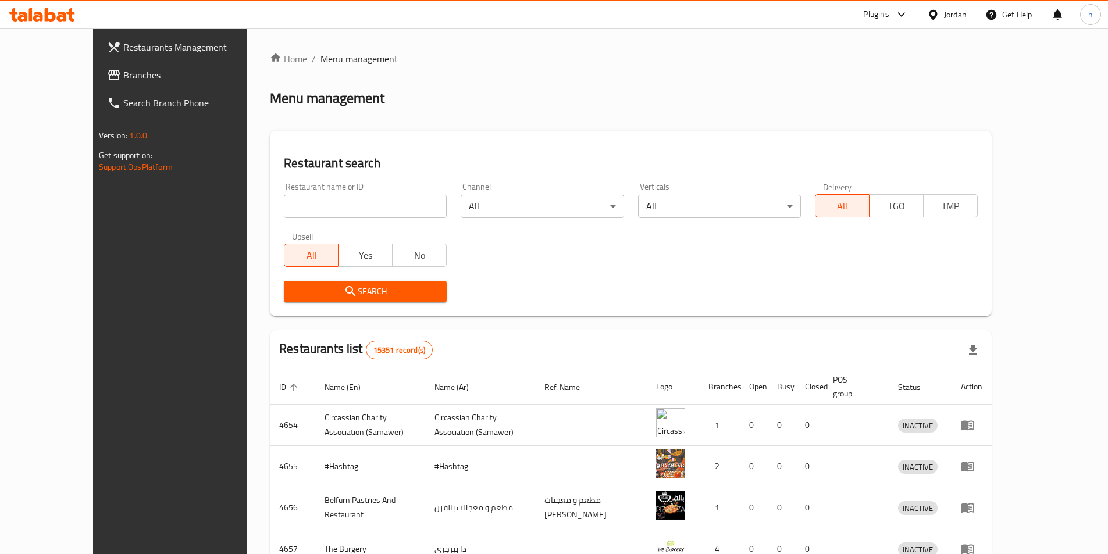 This screenshot has width=1108, height=554. What do you see at coordinates (370, 508) in the screenshot?
I see `td: Belfurn Pastries And Restaurant` at bounding box center [370, 508].